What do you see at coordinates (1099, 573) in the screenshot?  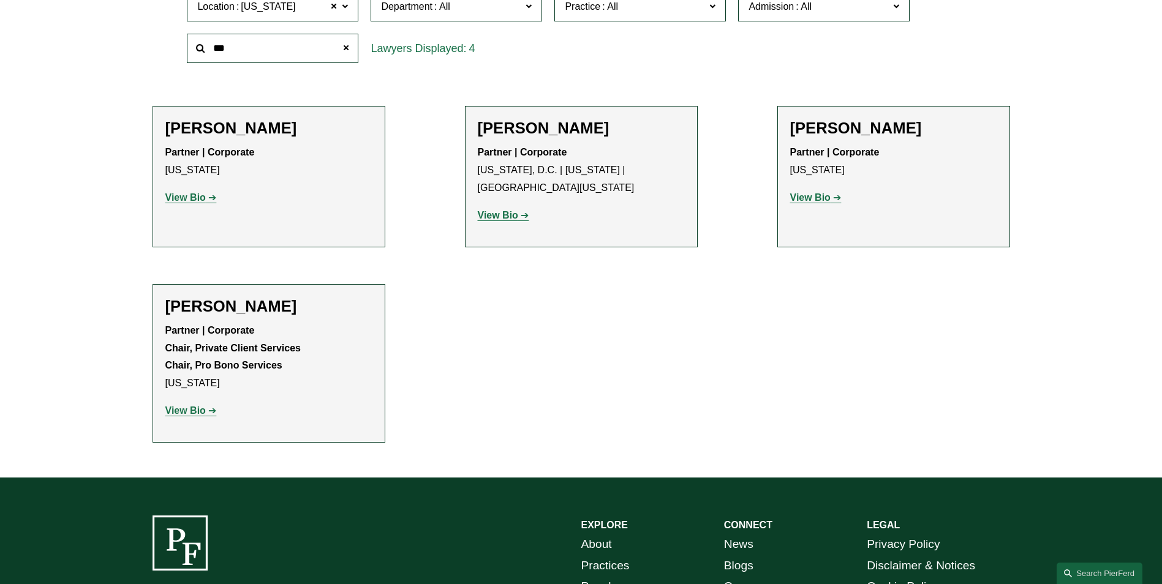 I see `a: Search this site` at bounding box center [1099, 573].